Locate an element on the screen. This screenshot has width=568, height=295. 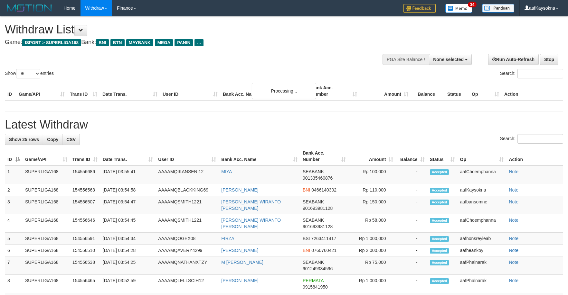
span: MAYBANK is located at coordinates (140, 43).